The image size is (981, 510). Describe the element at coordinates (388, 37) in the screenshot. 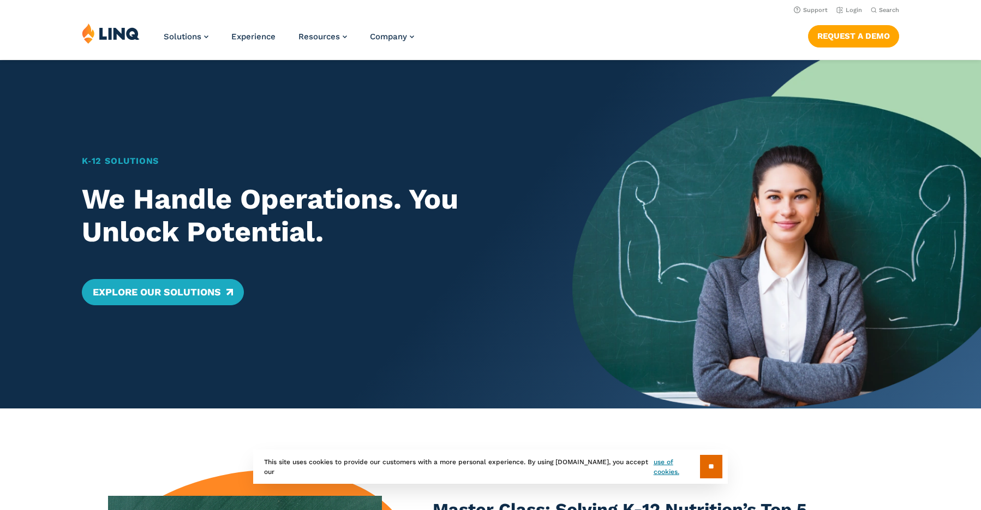

I see `span: Company` at that location.